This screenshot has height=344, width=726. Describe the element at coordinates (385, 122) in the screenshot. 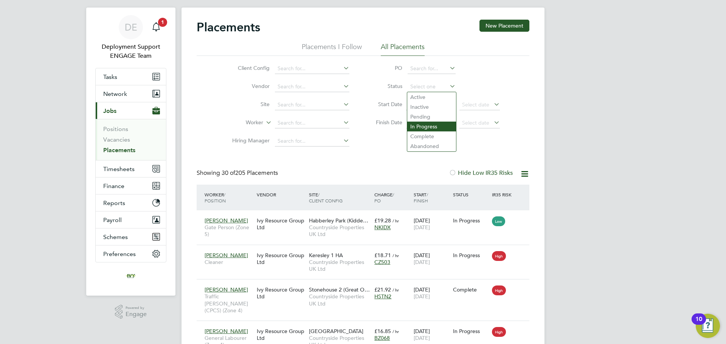

I see `label: Finish Date` at that location.